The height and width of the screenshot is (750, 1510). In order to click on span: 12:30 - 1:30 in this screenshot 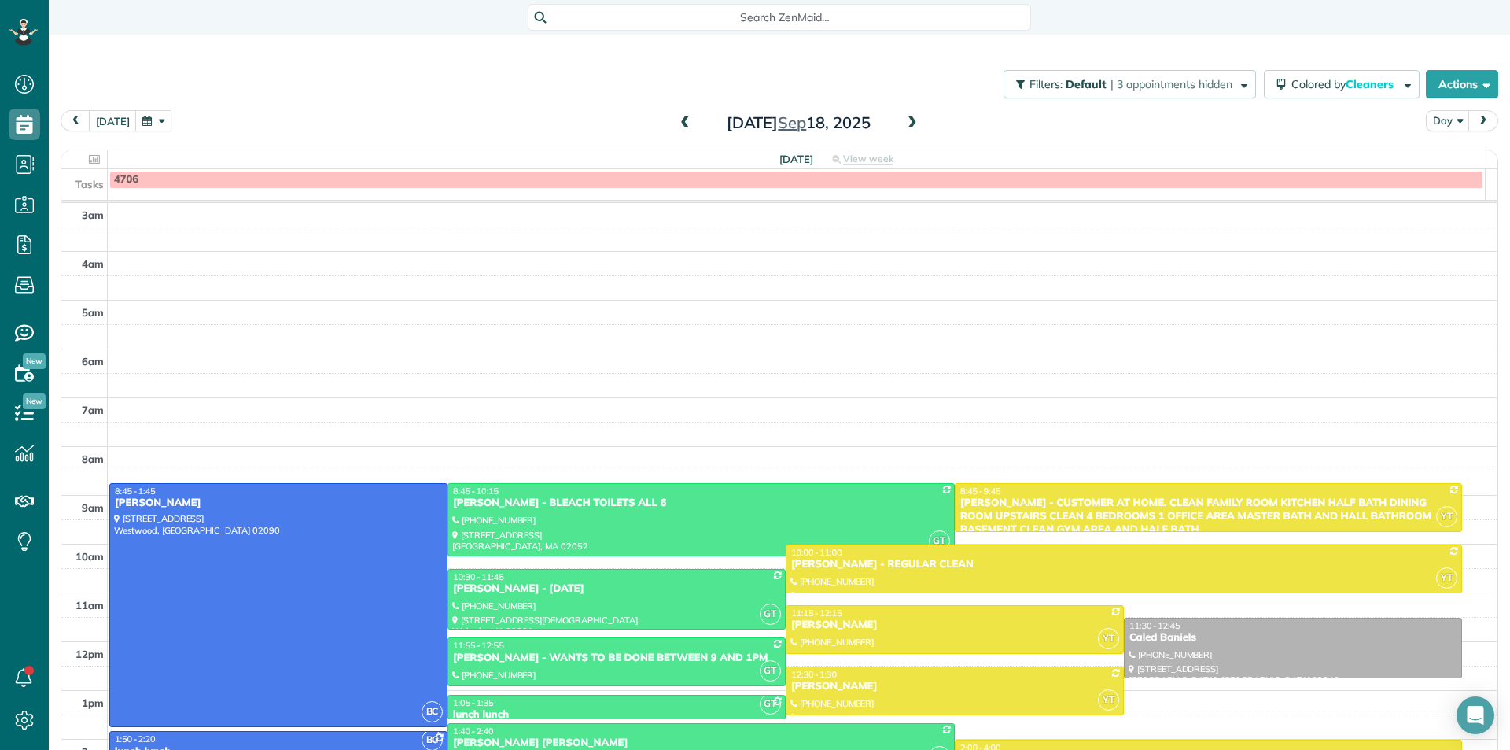, I will do `click(814, 674)`.